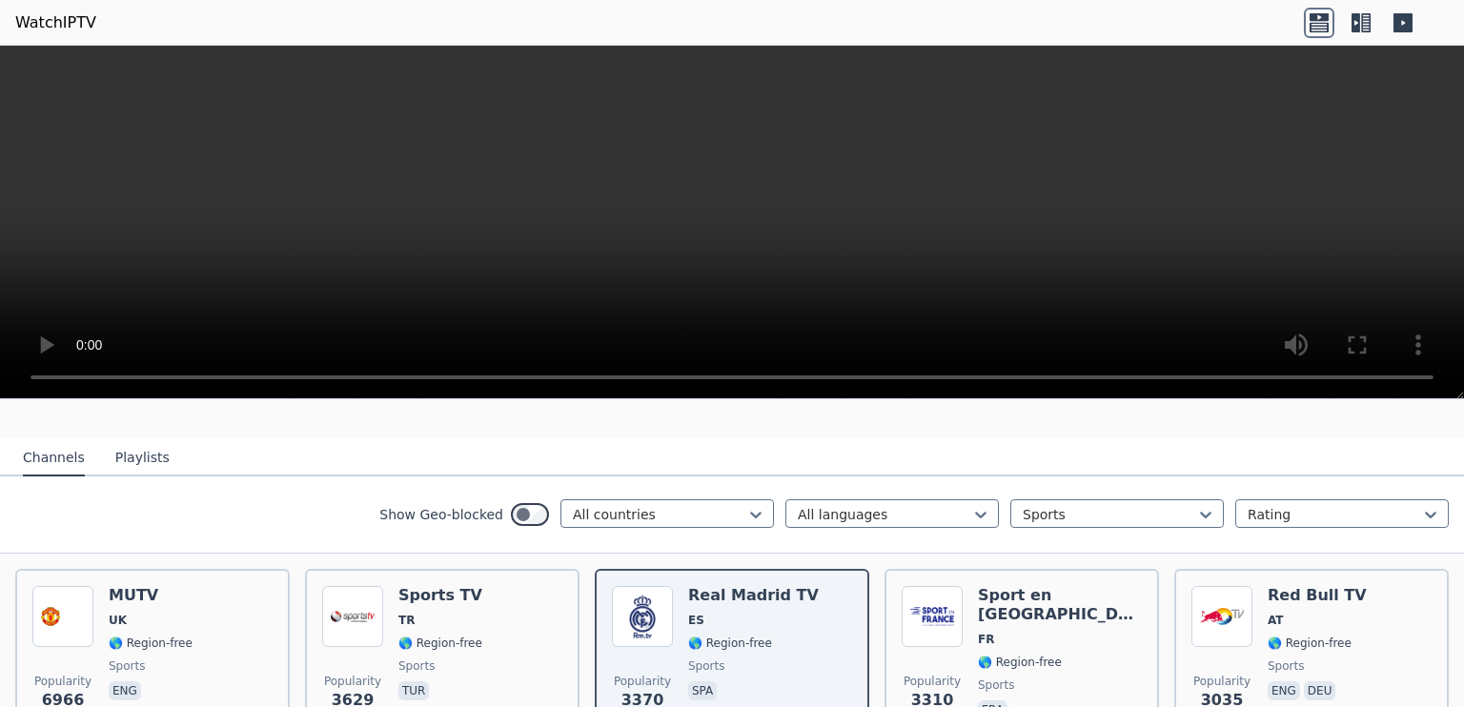  What do you see at coordinates (985, 640) in the screenshot?
I see `span: FR` at bounding box center [985, 640].